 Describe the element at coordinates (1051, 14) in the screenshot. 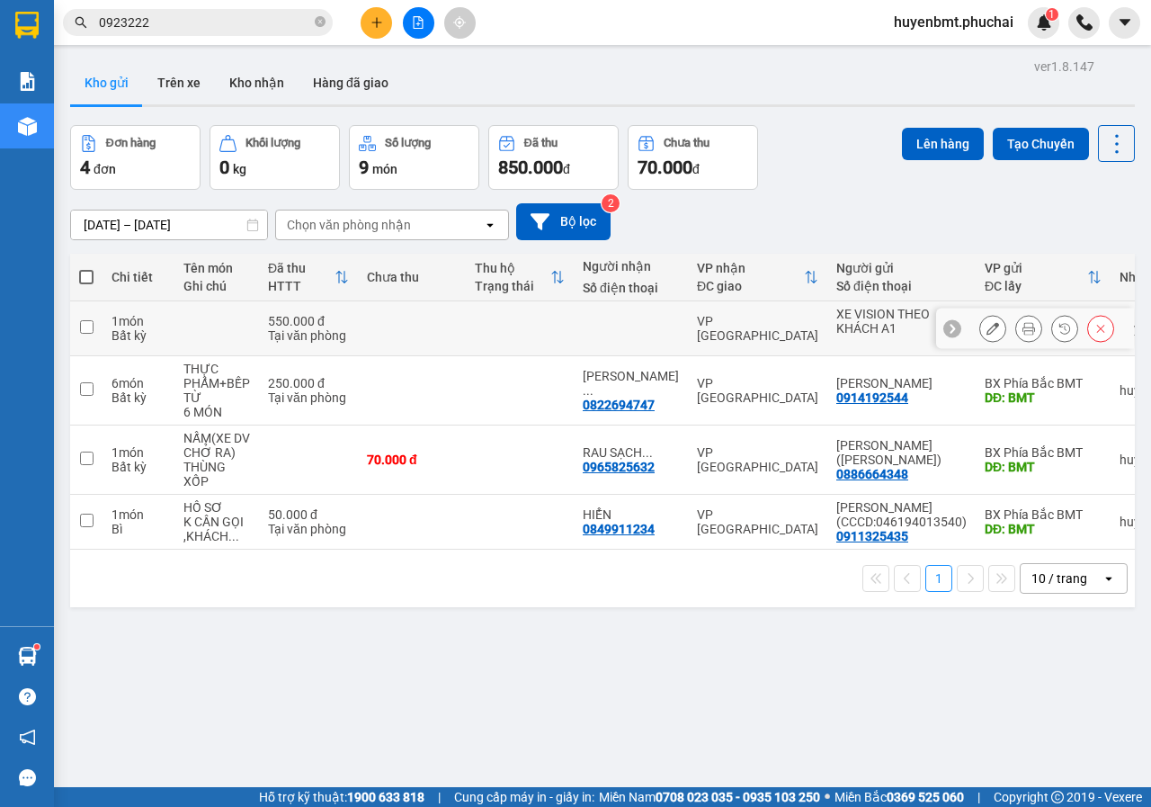

I see `span: 1` at that location.